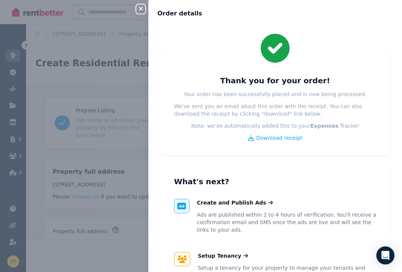 This screenshot has width=402, height=272. I want to click on span: Download receipt, so click(279, 138).